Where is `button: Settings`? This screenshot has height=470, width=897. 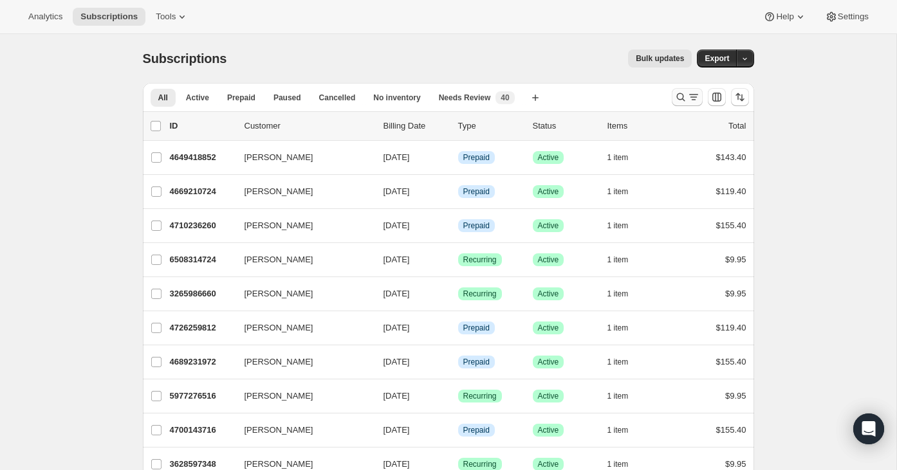 button: Settings is located at coordinates (847, 17).